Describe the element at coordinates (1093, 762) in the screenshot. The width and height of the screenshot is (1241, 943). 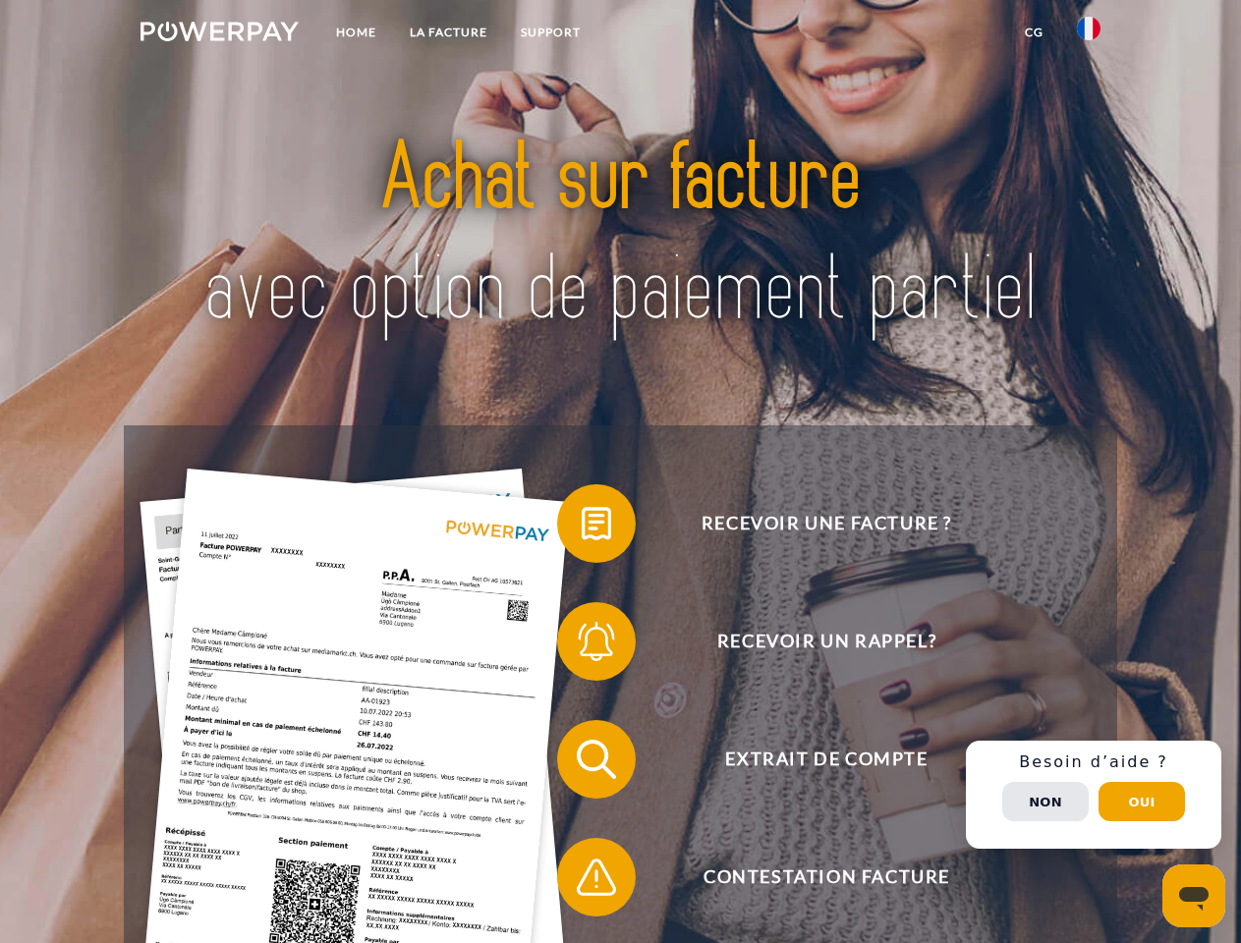
I see `h3: Besoin d’aide ?` at that location.